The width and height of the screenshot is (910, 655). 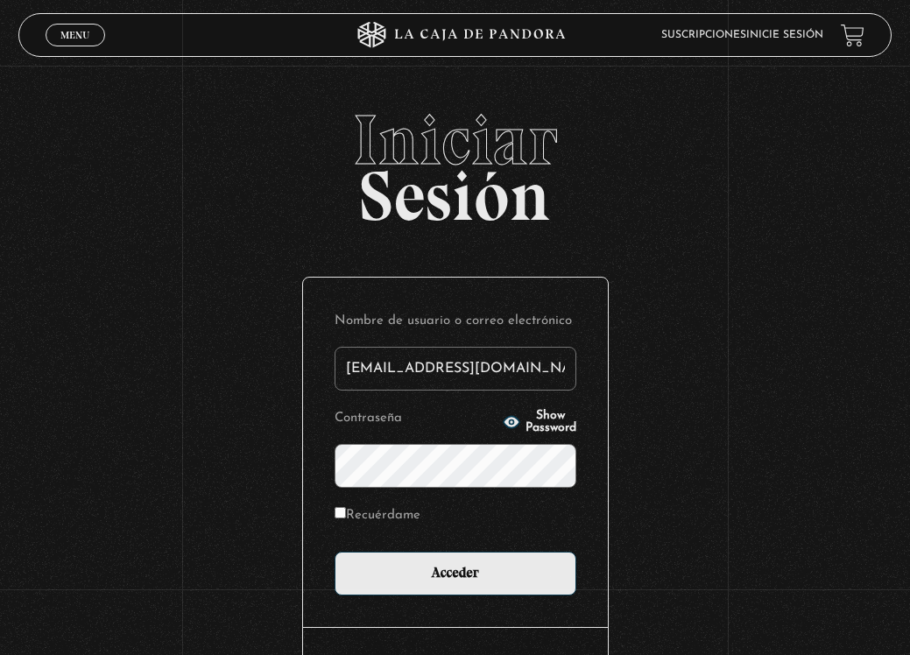 What do you see at coordinates (378, 515) in the screenshot?
I see `label: Recuérdame` at bounding box center [378, 515].